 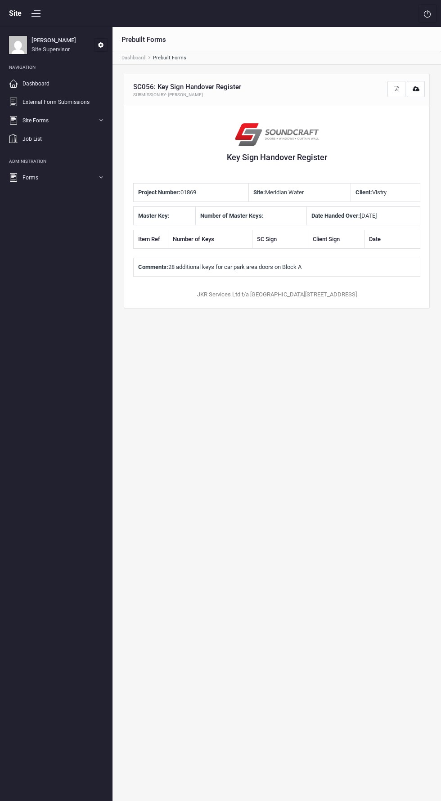 I want to click on li: Administration, so click(x=56, y=159).